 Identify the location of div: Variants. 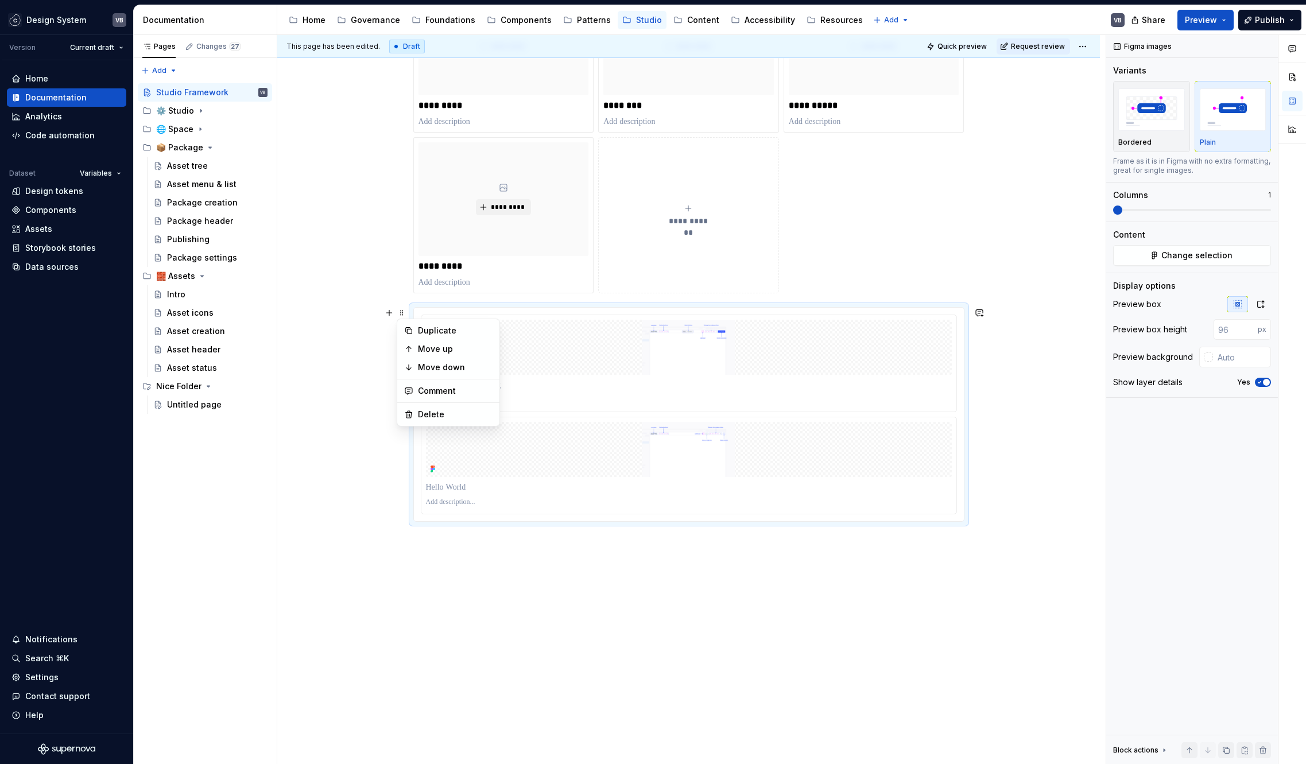
(1130, 71).